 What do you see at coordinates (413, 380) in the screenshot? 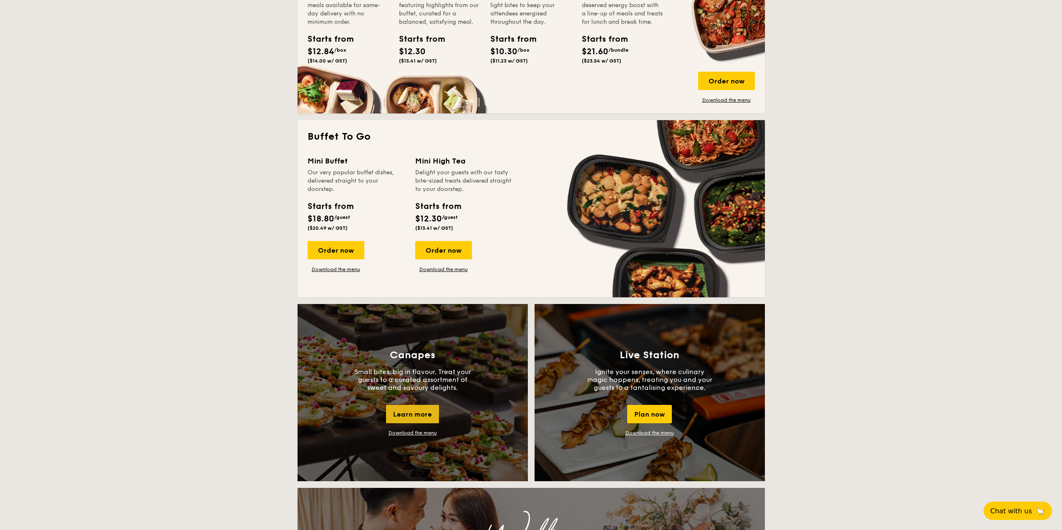
I see `p: Small bites, big in flavour. Treat your guests to a curated assortment of sweet and savoury delig...` at bounding box center [413, 380].